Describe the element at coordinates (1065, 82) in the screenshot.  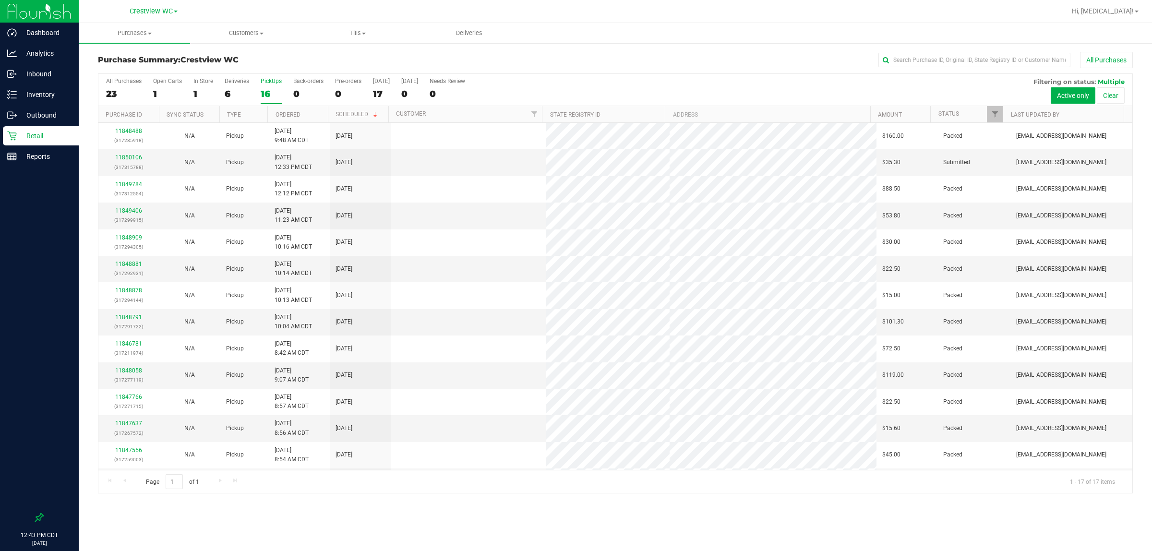
I see `span: Filtering on status:` at that location.